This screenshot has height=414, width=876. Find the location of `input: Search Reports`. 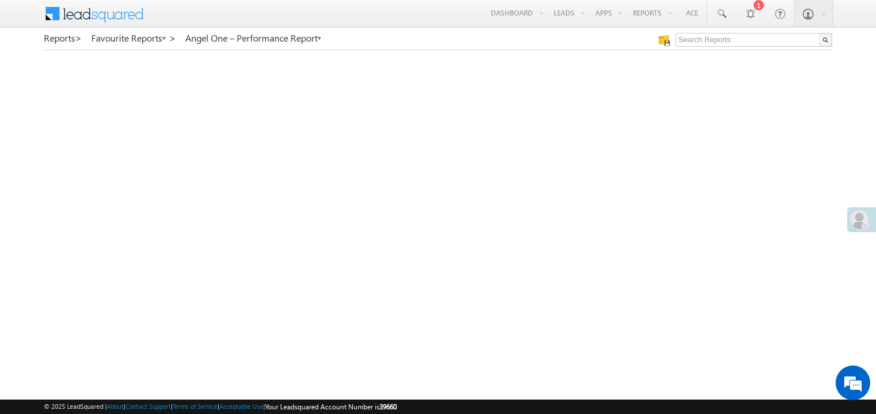

input: Search Reports is located at coordinates (753, 40).